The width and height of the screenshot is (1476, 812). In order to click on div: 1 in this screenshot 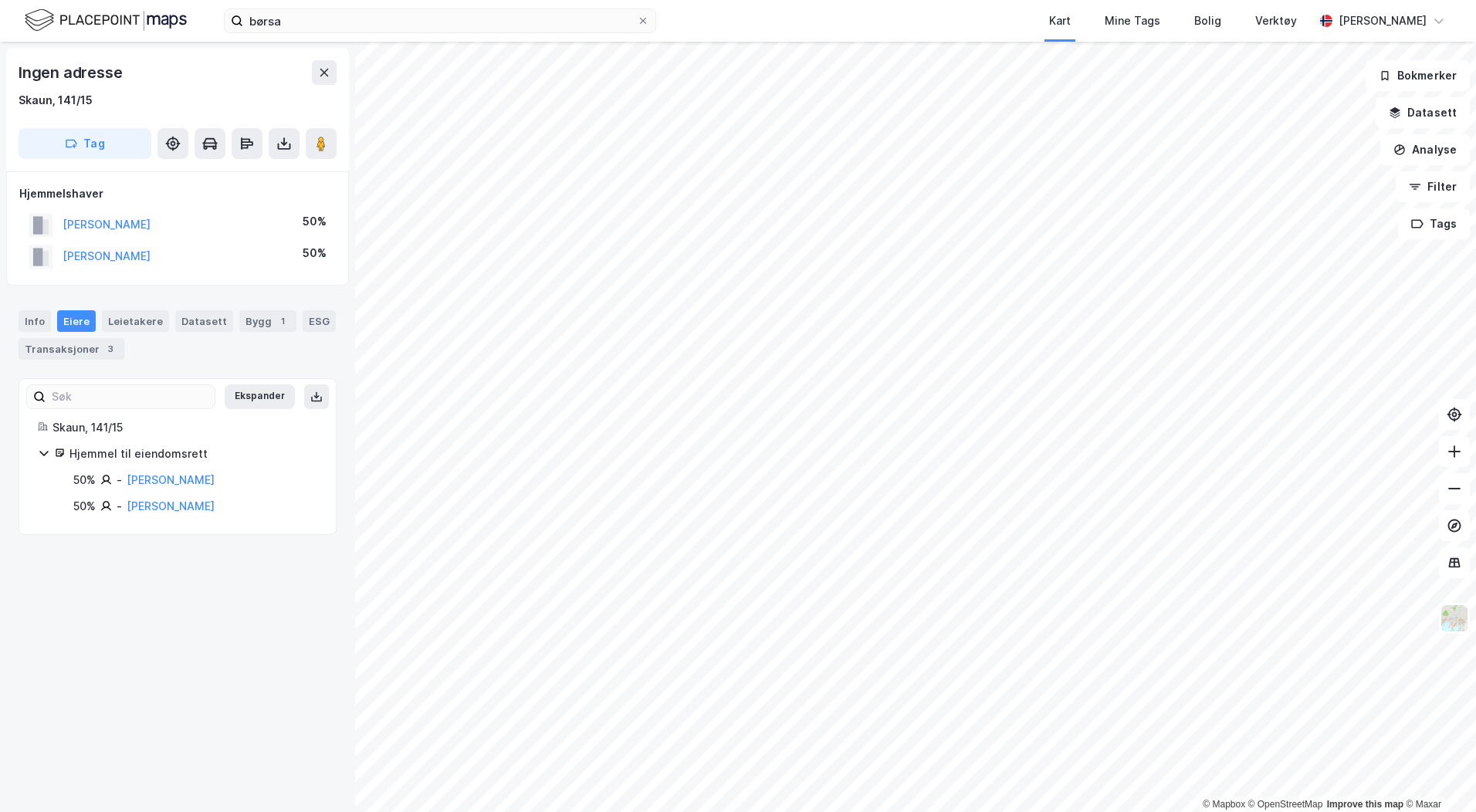, I will do `click(282, 321)`.